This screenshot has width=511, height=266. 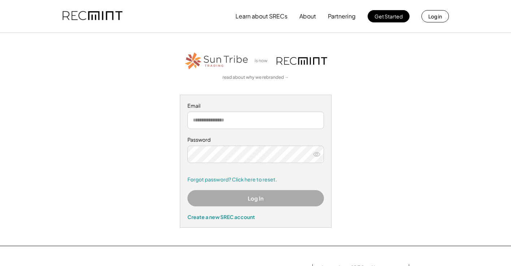 I want to click on div: Email, so click(x=256, y=106).